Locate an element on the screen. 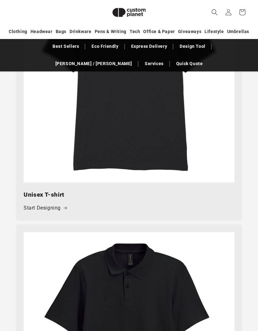 This screenshot has width=258, height=331. a: Services is located at coordinates (154, 63).